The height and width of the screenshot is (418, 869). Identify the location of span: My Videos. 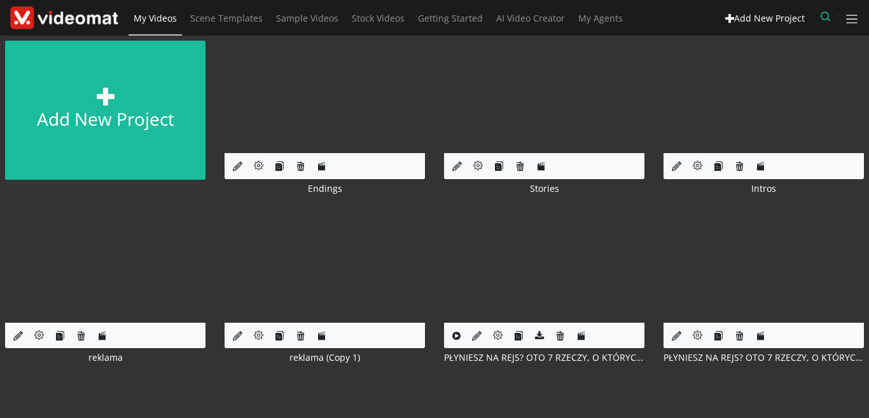
(155, 18).